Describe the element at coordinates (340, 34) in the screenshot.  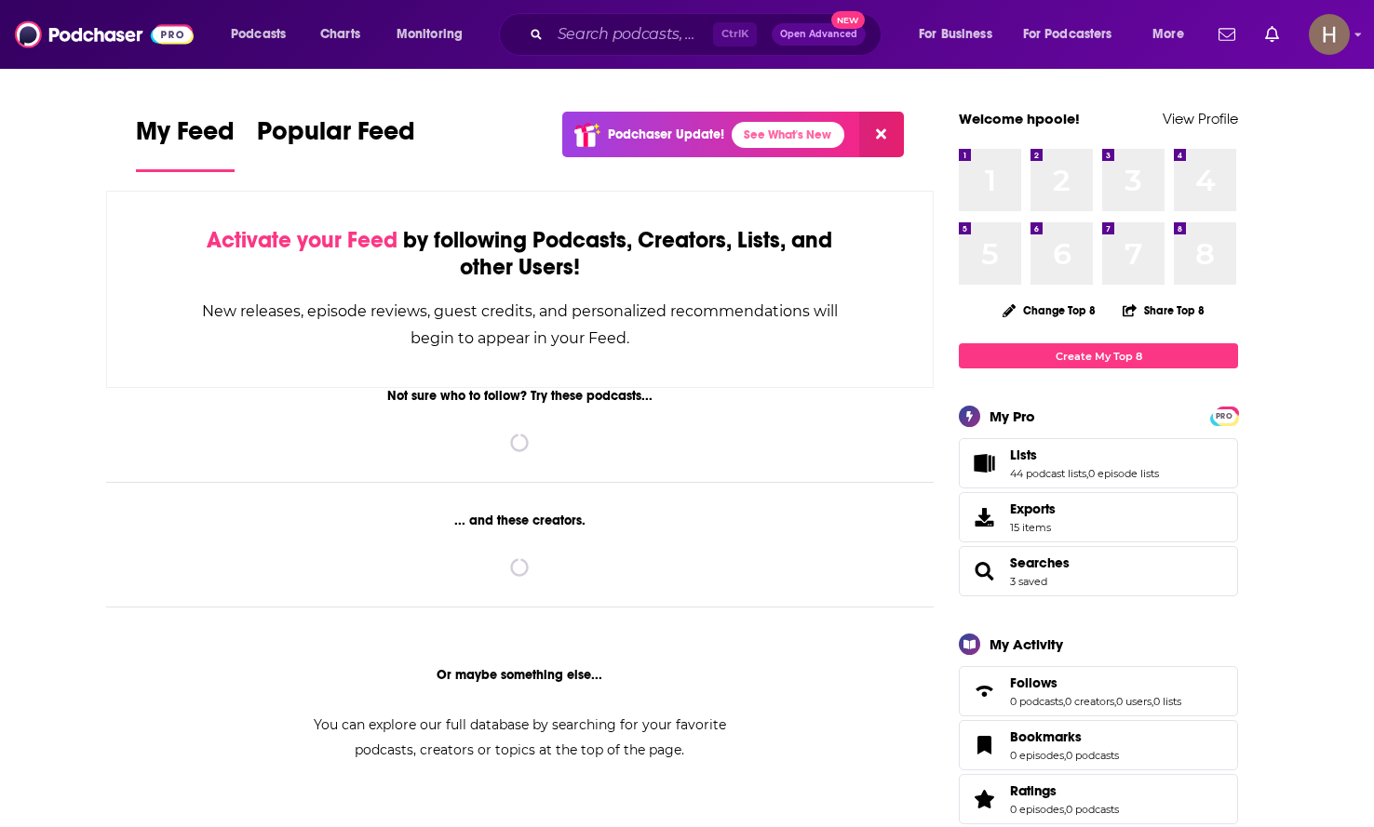
I see `a: Charts` at that location.